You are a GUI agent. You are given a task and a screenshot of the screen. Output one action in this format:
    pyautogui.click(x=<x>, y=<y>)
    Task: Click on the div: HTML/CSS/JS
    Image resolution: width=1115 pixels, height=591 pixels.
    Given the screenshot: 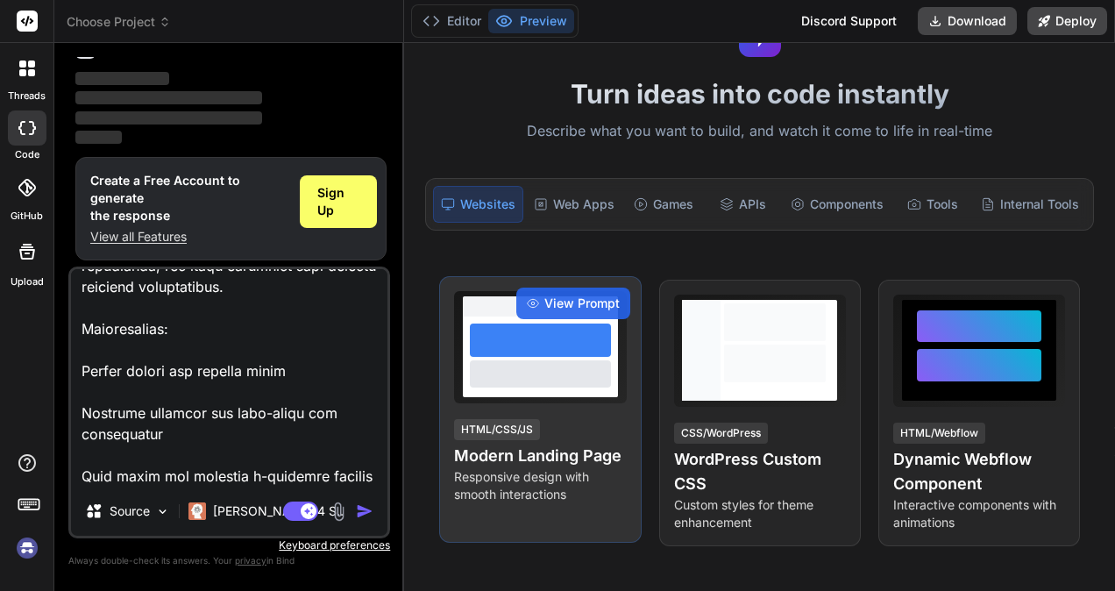 What is the action you would take?
    pyautogui.click(x=497, y=429)
    